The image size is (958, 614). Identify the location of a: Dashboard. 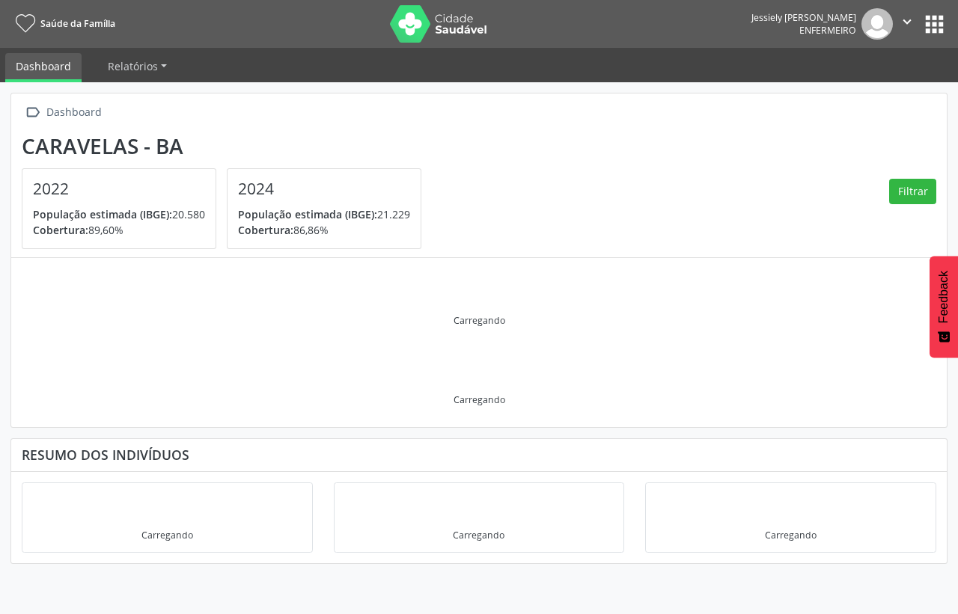
(43, 67).